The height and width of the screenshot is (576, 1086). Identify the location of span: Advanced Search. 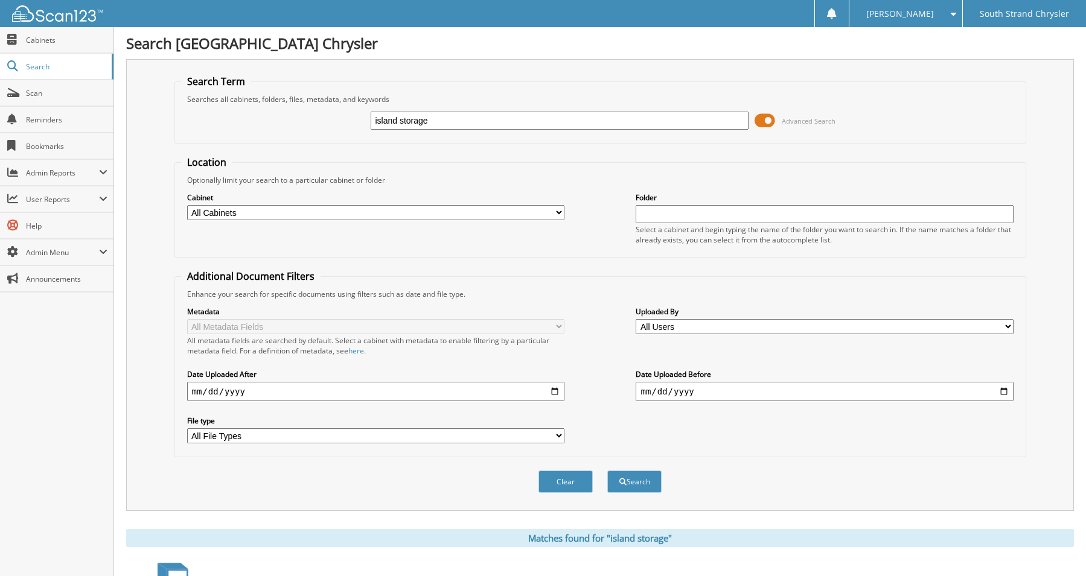
(808, 121).